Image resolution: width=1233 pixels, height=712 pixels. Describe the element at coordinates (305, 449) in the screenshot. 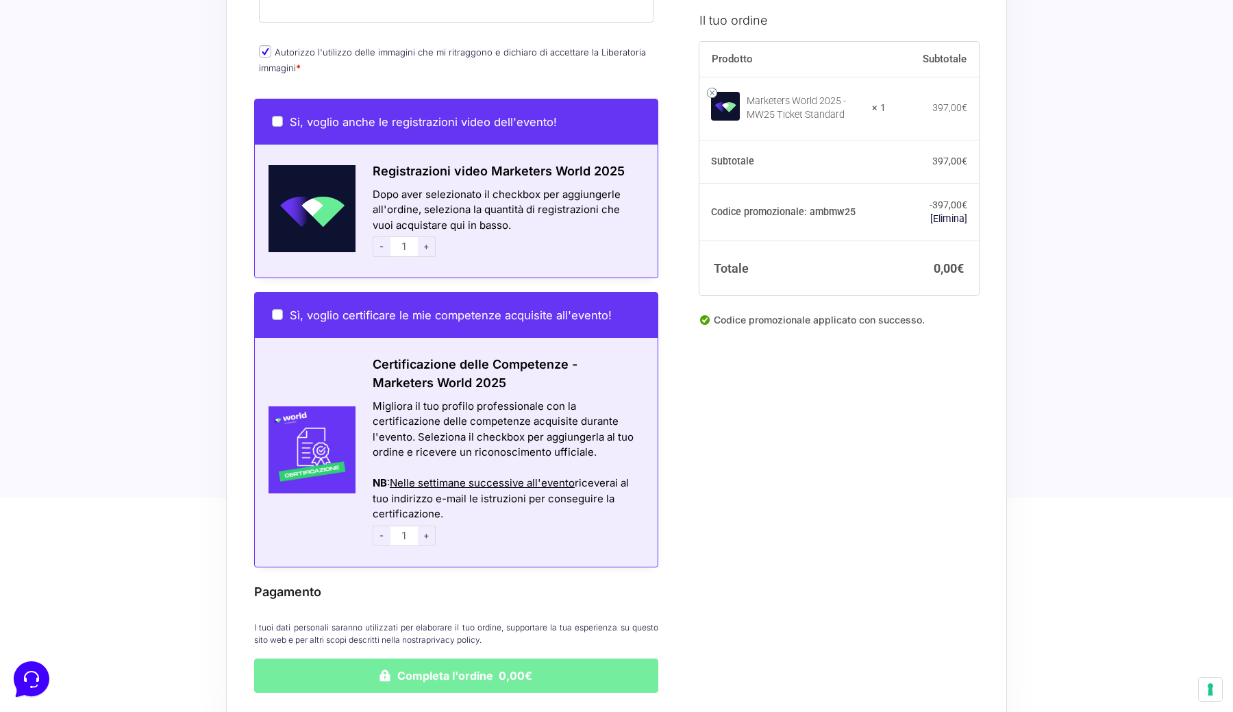

I see `img: Certificazione-MW24-300x300-1.jpg` at that location.